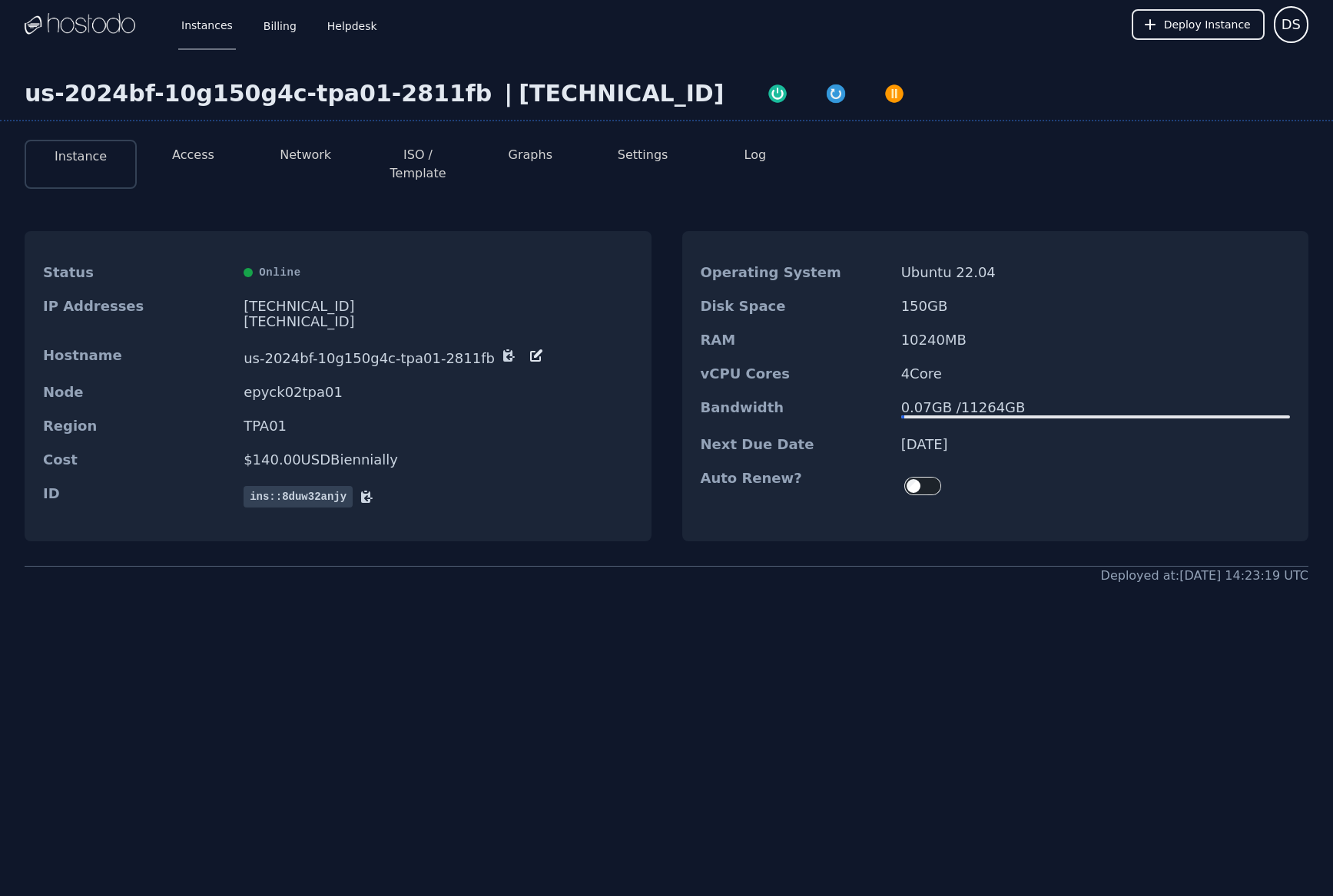 The width and height of the screenshot is (1333, 896). Describe the element at coordinates (438, 426) in the screenshot. I see `dd: TPA01` at that location.